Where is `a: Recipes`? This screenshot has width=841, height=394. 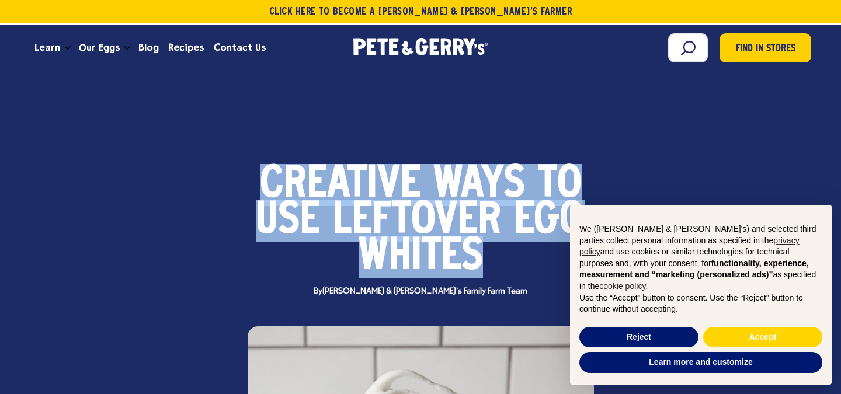 a: Recipes is located at coordinates (186, 48).